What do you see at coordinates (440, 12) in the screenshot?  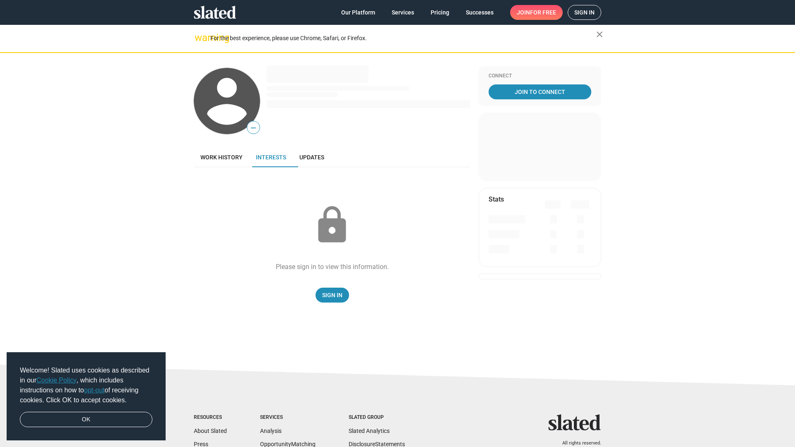 I see `span: Pricing` at bounding box center [440, 12].